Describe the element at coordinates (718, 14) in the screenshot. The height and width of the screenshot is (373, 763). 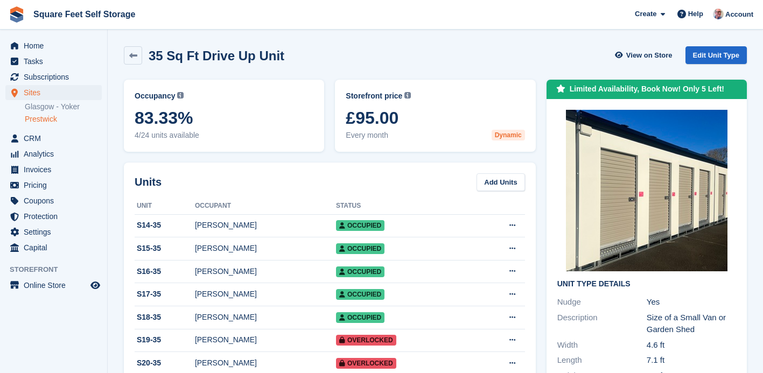
I see `img: David Greer` at that location.